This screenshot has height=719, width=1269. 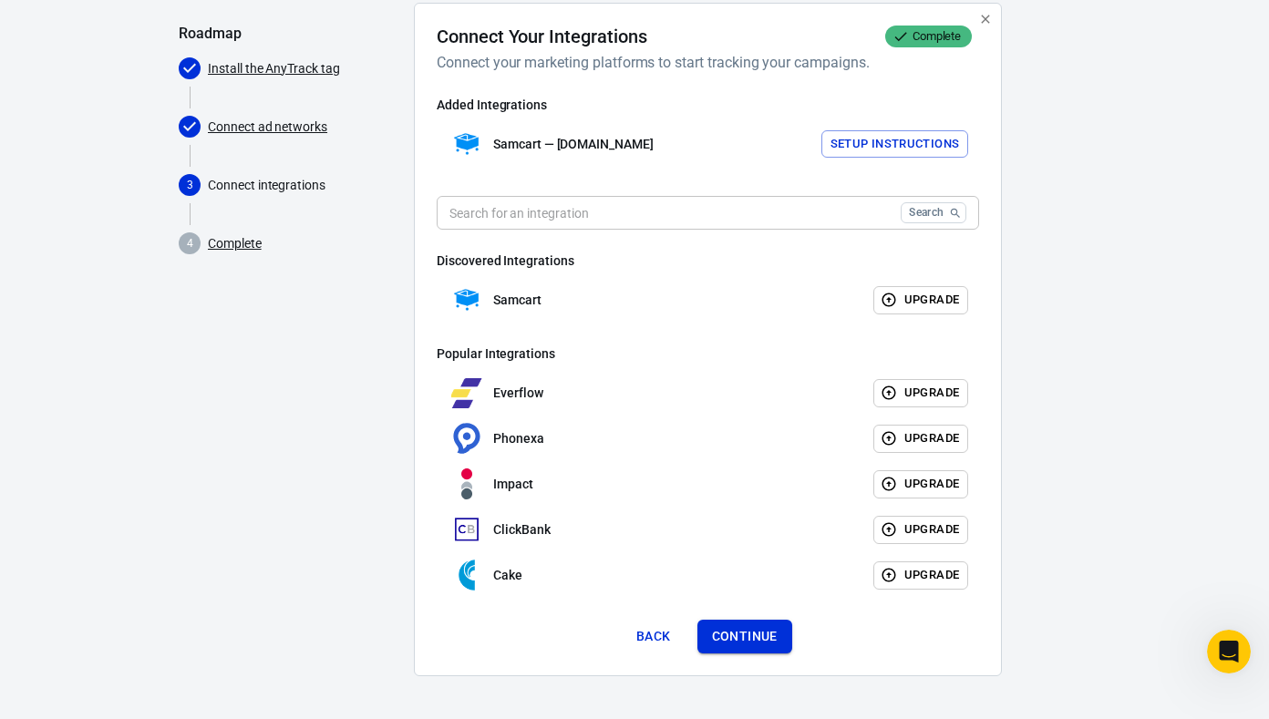 I want to click on img: Phonexa, so click(x=467, y=438).